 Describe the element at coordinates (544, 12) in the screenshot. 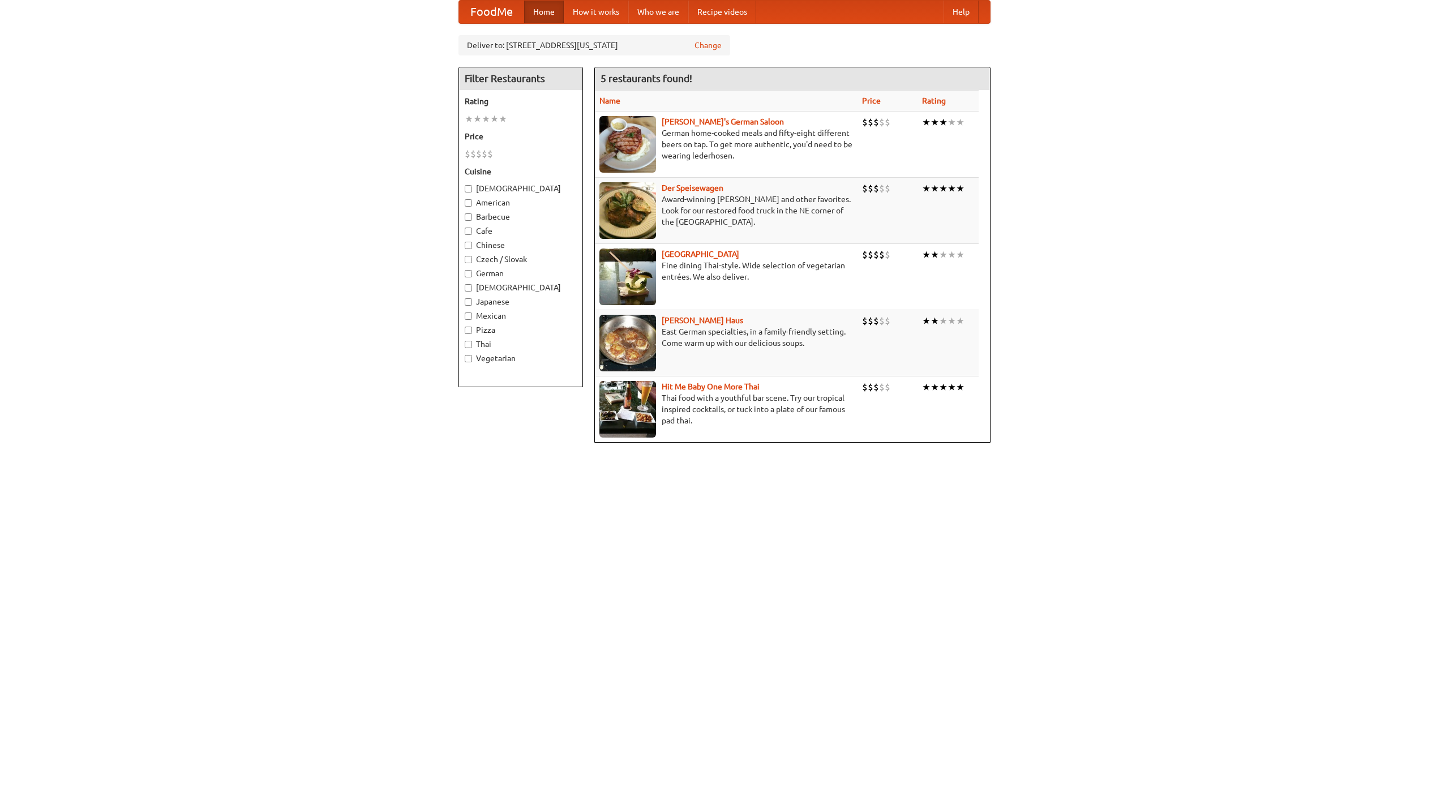

I see `a: Home` at that location.